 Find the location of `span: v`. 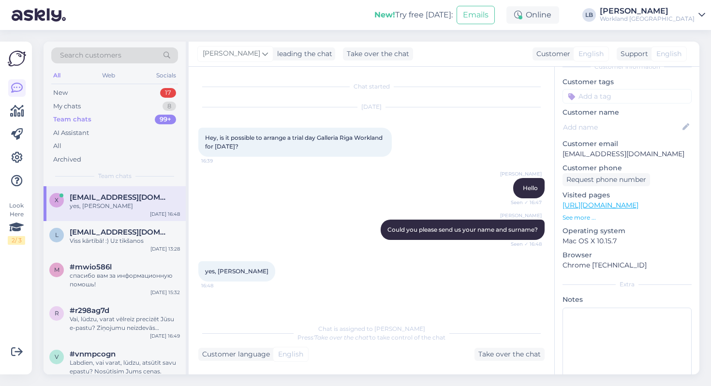

span: v is located at coordinates (57, 357).